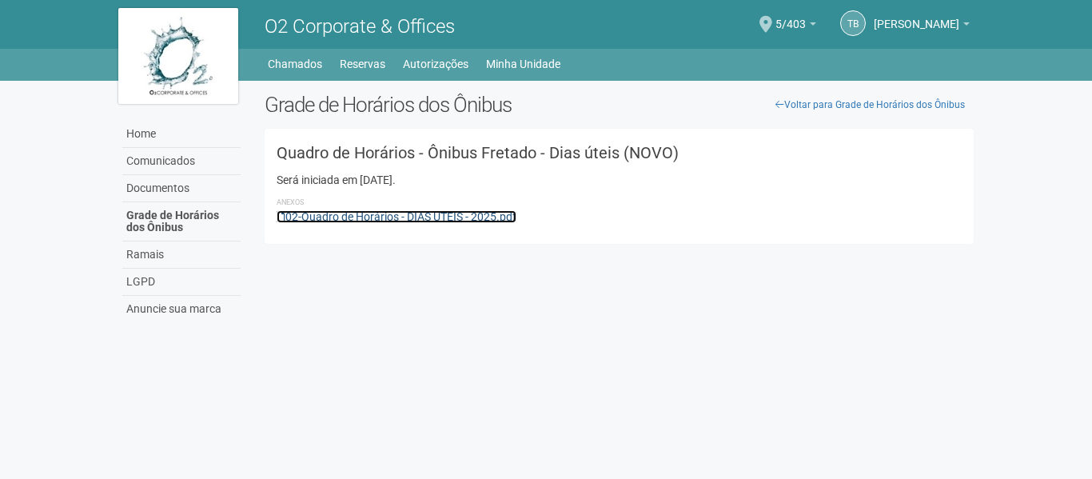 The width and height of the screenshot is (1092, 479). What do you see at coordinates (619, 105) in the screenshot?
I see `h2: Grade de Horários dos Ônibus` at bounding box center [619, 105].